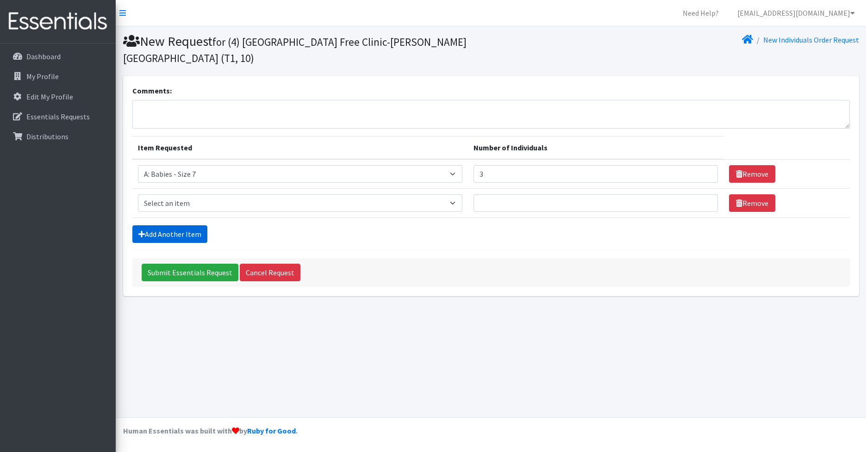 This screenshot has width=866, height=452. What do you see at coordinates (270, 273) in the screenshot?
I see `a: Cancel Request` at bounding box center [270, 273].